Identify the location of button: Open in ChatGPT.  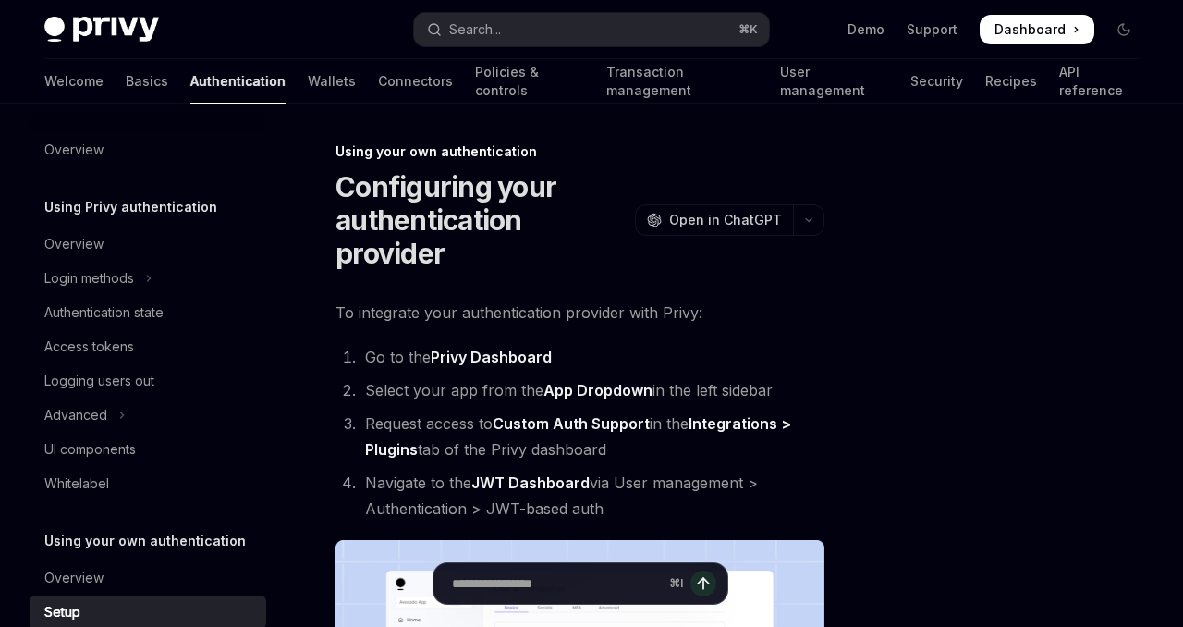
(714, 220).